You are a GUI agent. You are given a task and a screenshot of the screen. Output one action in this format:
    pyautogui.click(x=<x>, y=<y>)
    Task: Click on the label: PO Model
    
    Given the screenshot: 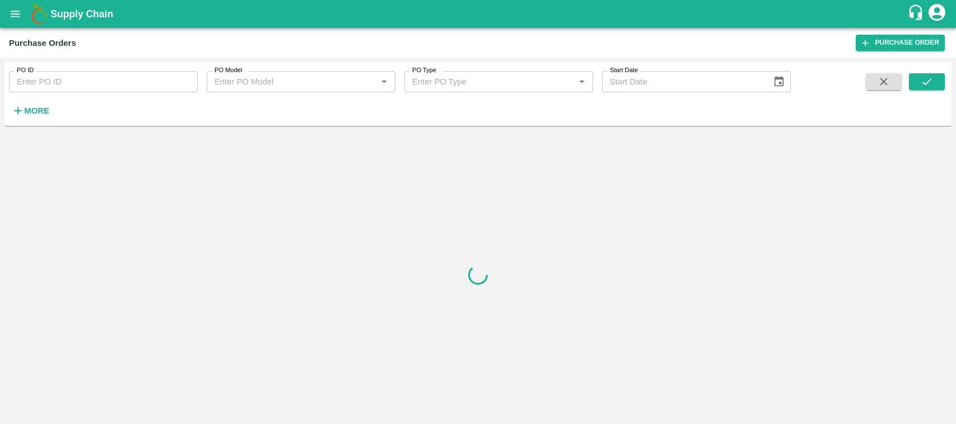 What is the action you would take?
    pyautogui.click(x=228, y=71)
    